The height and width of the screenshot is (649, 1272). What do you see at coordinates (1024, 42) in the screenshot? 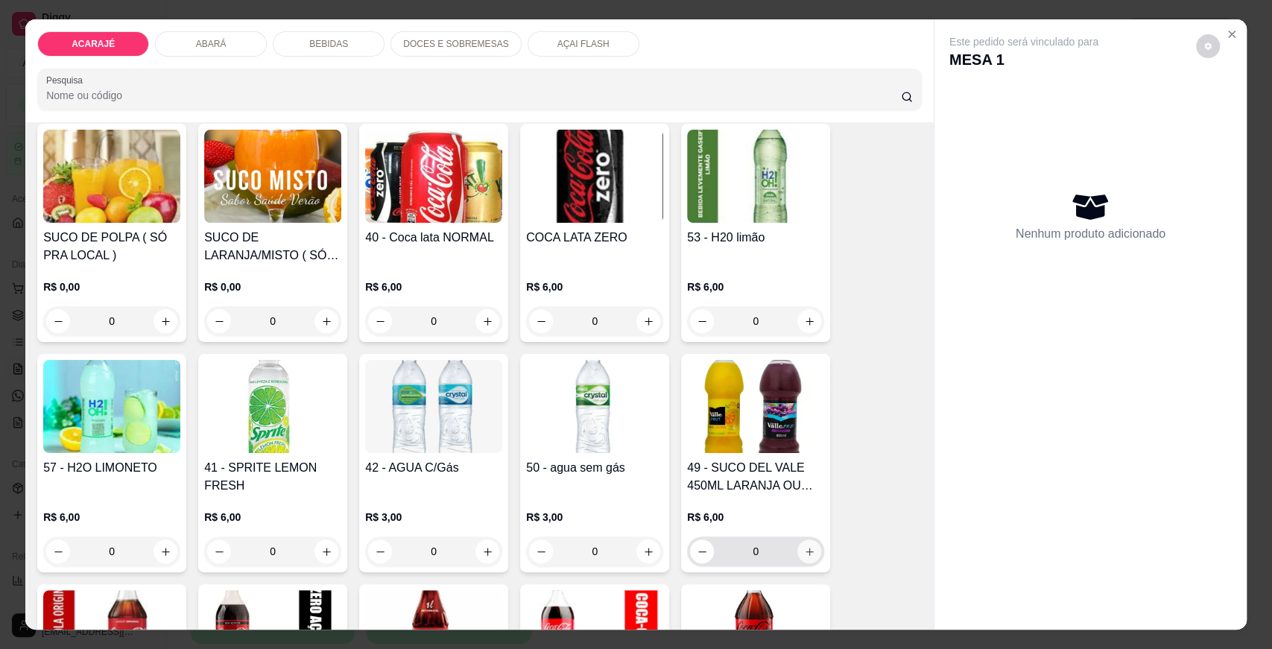
I see `p: Este pedido será vinculado para` at bounding box center [1024, 42].